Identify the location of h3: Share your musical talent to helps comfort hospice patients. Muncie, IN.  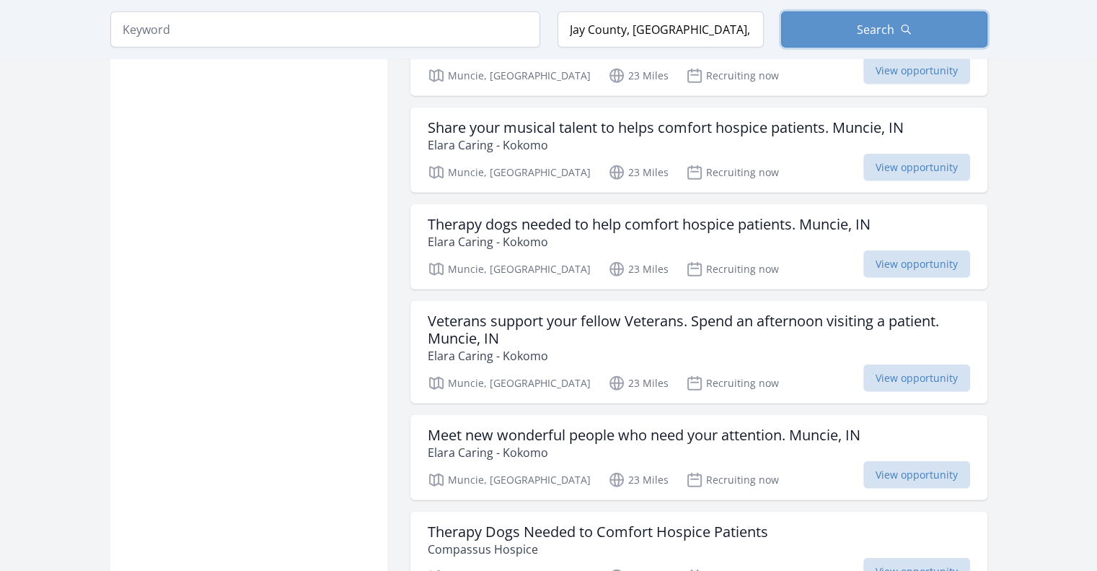
(666, 128).